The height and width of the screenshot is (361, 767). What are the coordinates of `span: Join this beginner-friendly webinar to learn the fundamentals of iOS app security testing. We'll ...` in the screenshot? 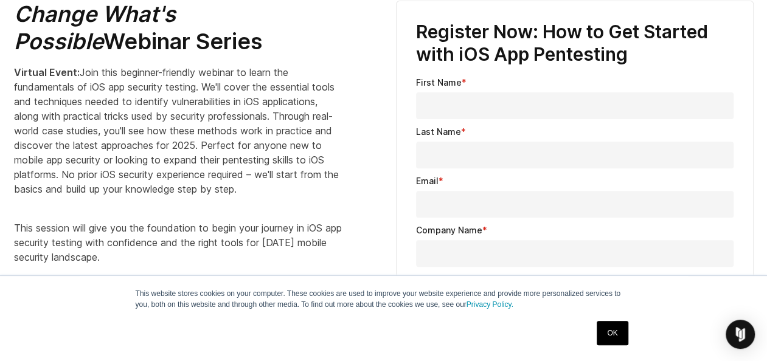 It's located at (176, 131).